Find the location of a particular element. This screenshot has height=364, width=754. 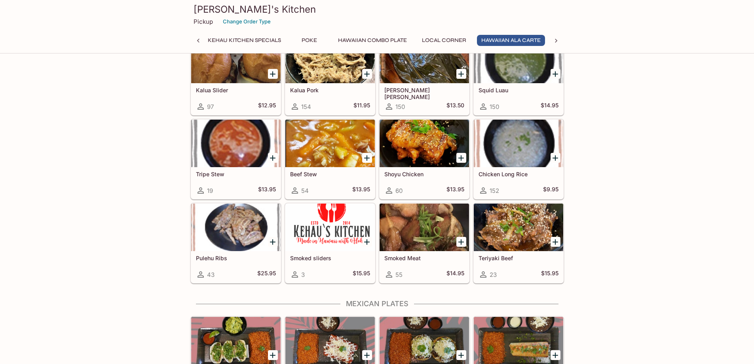

h5: Smoked Meat is located at coordinates (424, 258).